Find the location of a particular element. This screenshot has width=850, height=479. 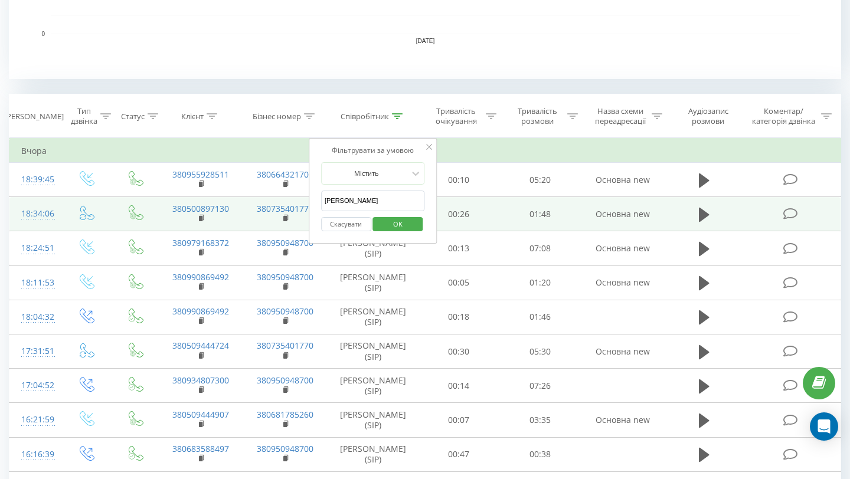

a: 380979168372 is located at coordinates (201, 243).